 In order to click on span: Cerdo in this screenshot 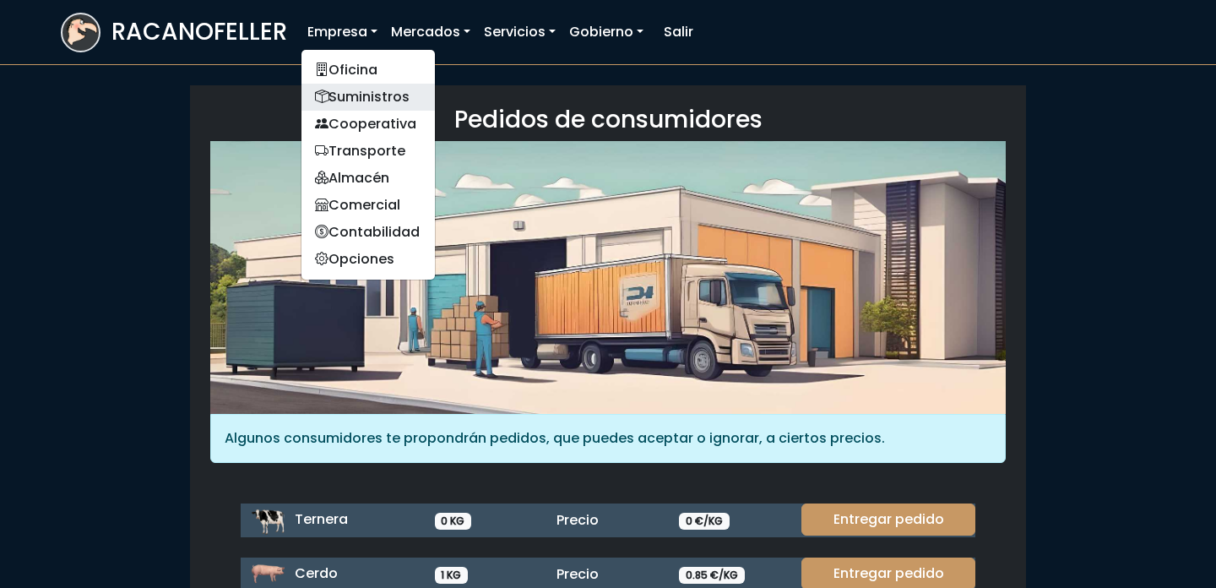, I will do `click(316, 573)`.